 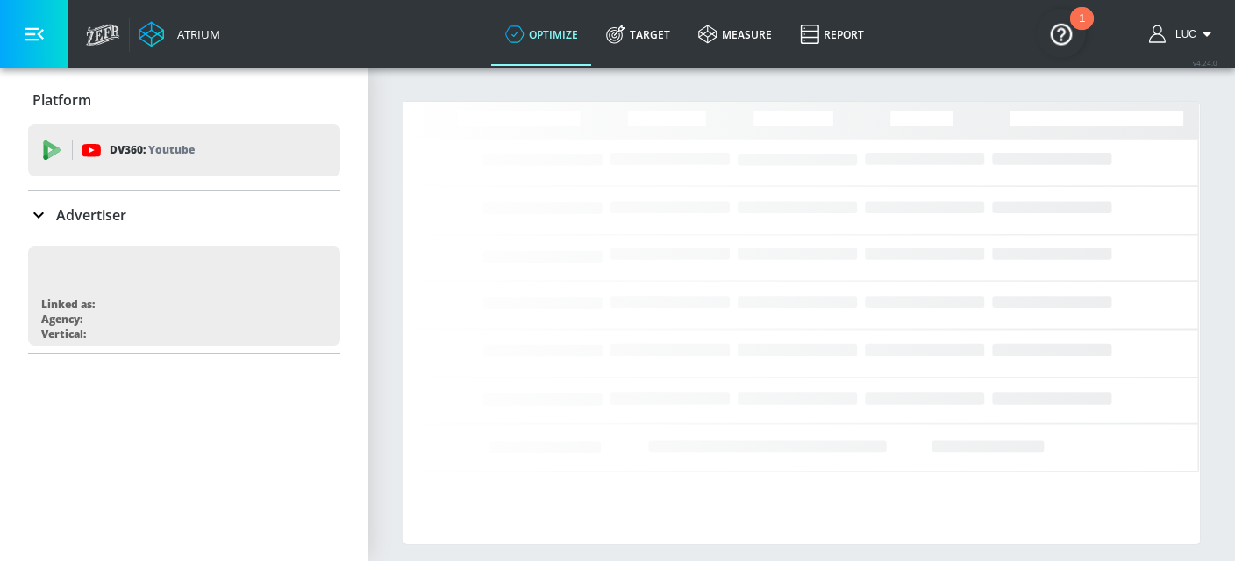 I want to click on a: Atrium, so click(x=179, y=34).